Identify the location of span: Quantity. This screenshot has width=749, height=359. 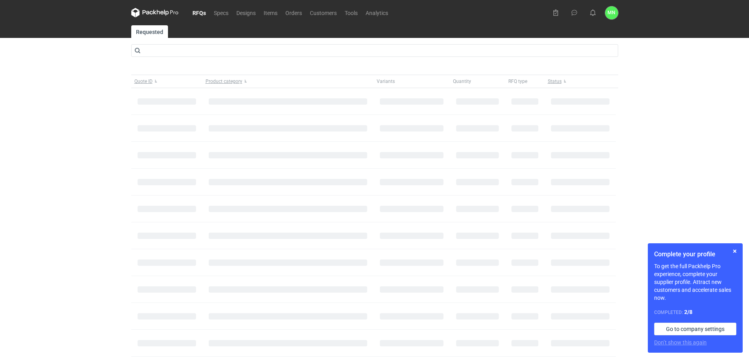
(462, 81).